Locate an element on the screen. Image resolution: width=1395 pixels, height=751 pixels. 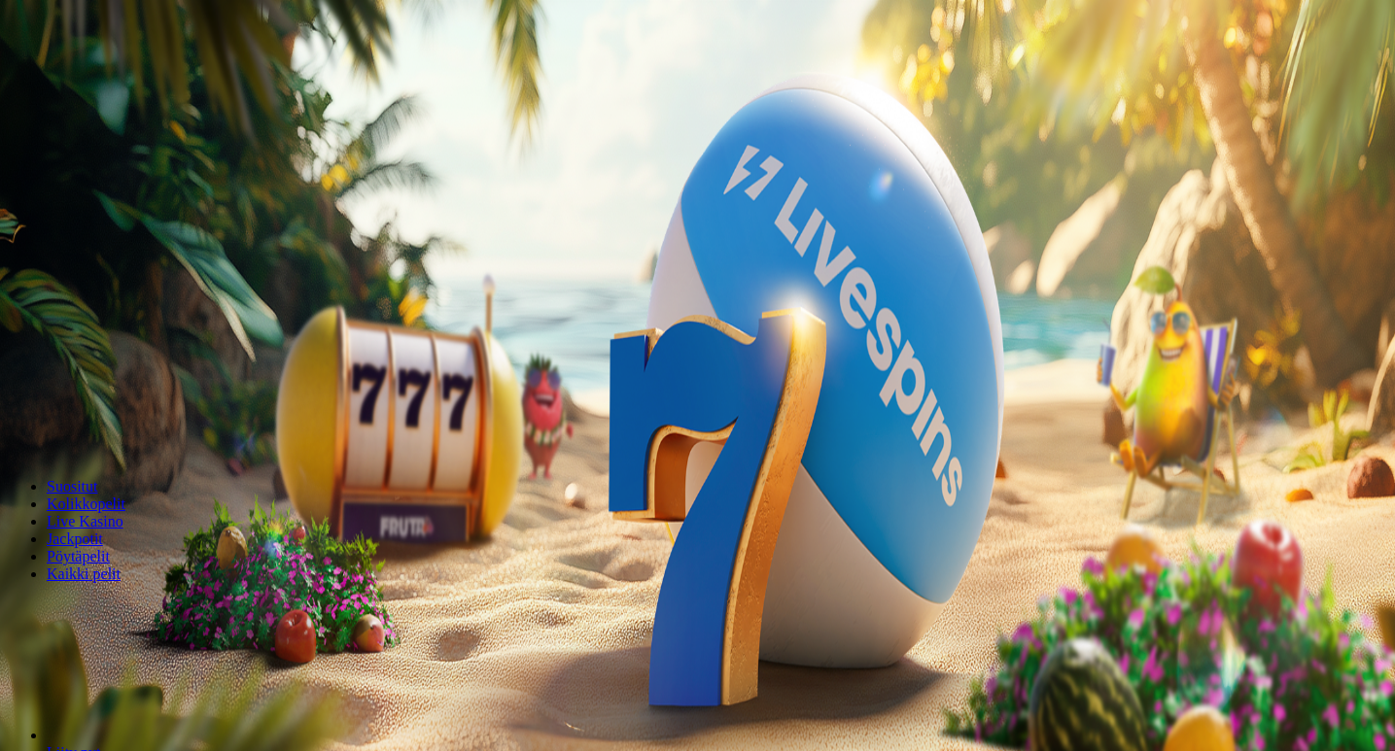
a: Kolikkopelit is located at coordinates (86, 504).